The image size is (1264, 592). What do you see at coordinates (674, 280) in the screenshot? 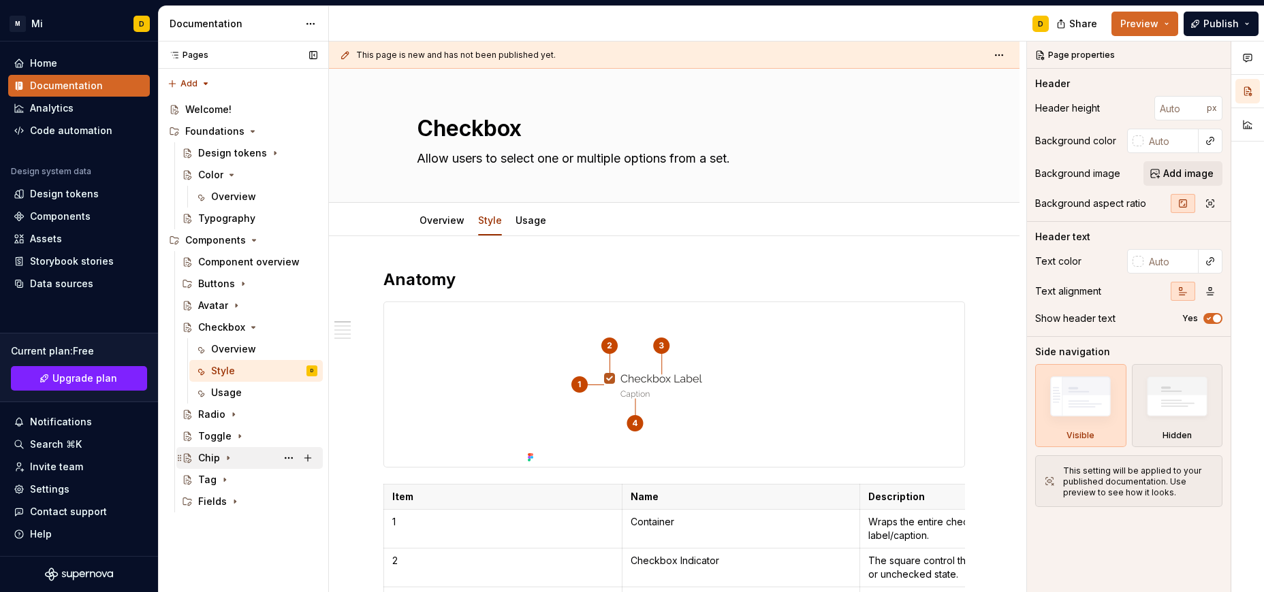
I see `h2: Anatomy` at bounding box center [674, 280].